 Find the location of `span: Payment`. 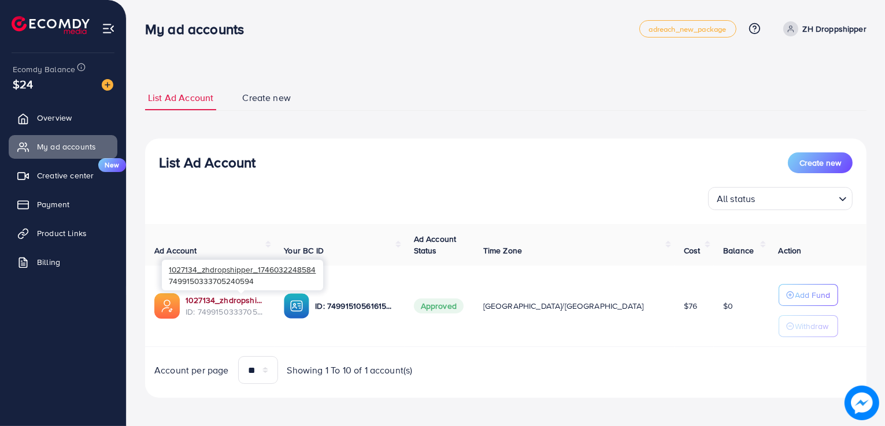

span: Payment is located at coordinates (53, 205).